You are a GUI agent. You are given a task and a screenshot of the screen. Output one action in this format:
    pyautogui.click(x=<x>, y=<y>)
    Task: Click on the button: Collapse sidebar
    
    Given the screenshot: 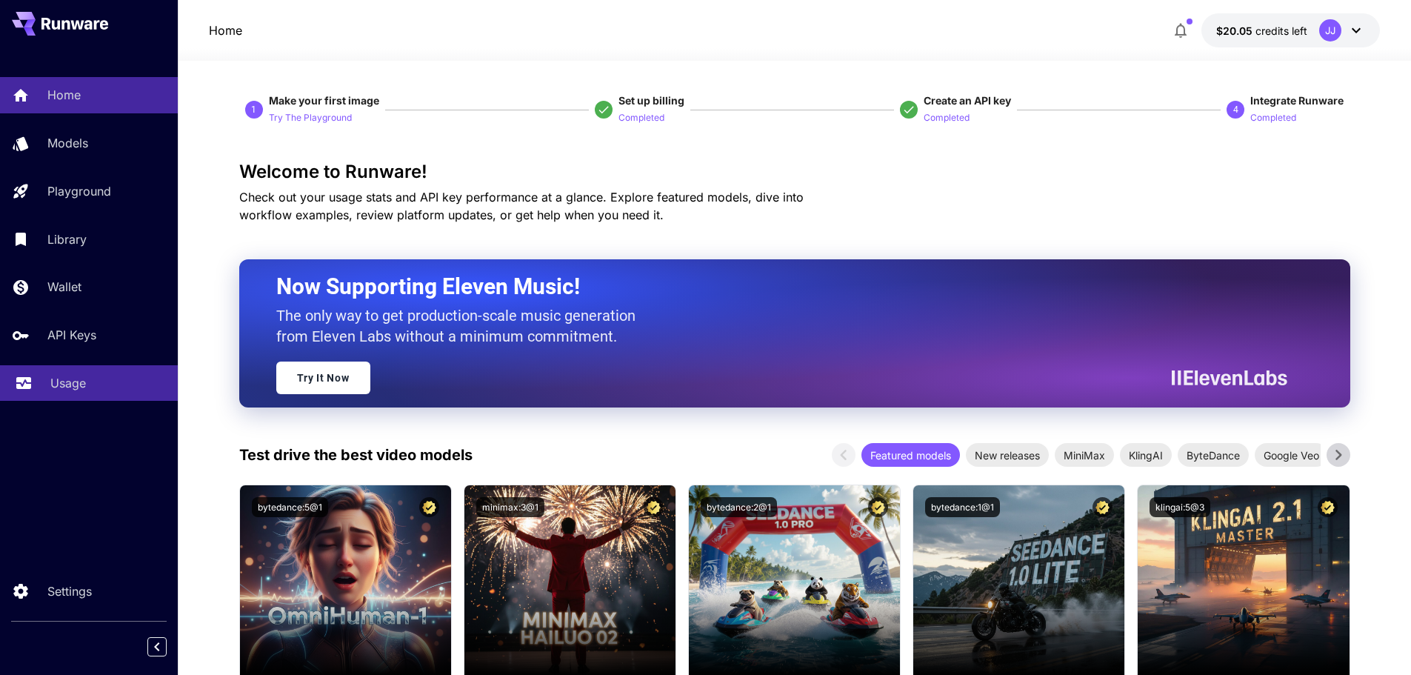 What is the action you would take?
    pyautogui.click(x=157, y=647)
    